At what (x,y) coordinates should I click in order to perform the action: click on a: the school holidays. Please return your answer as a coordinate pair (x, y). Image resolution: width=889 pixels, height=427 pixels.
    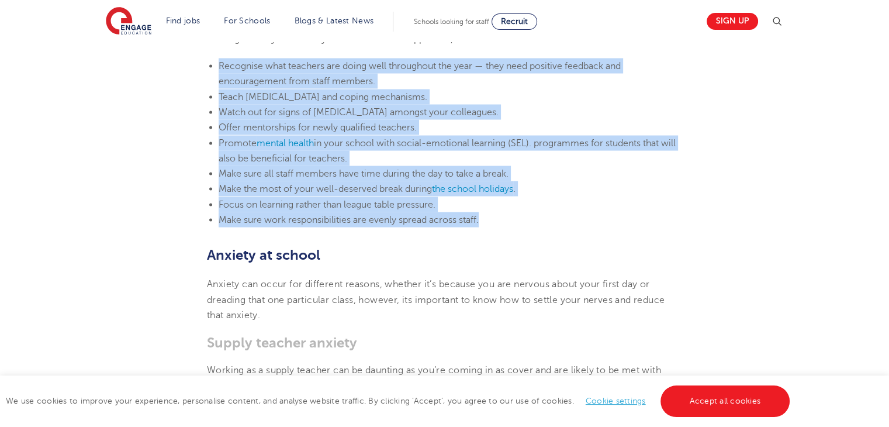
    Looking at the image, I should click on (472, 189).